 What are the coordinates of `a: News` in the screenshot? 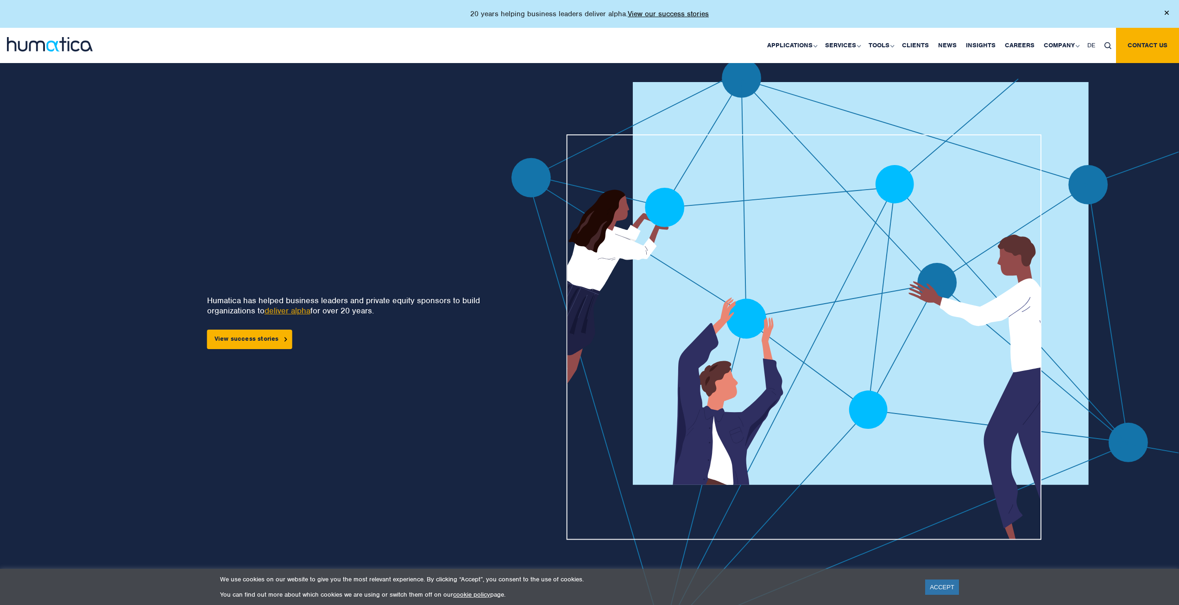 It's located at (947, 45).